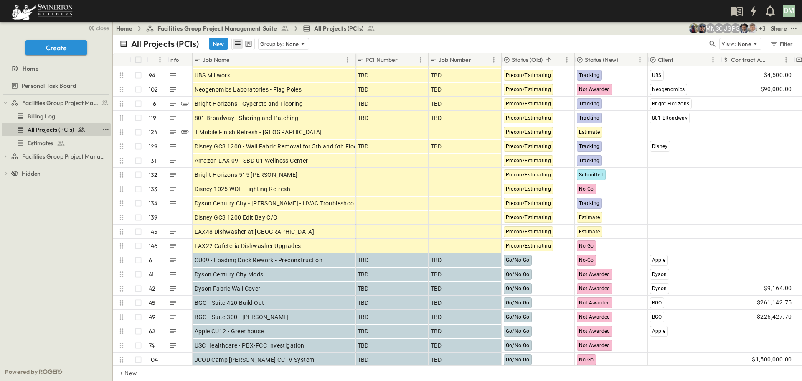 The image size is (802, 381). What do you see at coordinates (778, 75) in the screenshot?
I see `span: $4,500.00` at bounding box center [778, 75].